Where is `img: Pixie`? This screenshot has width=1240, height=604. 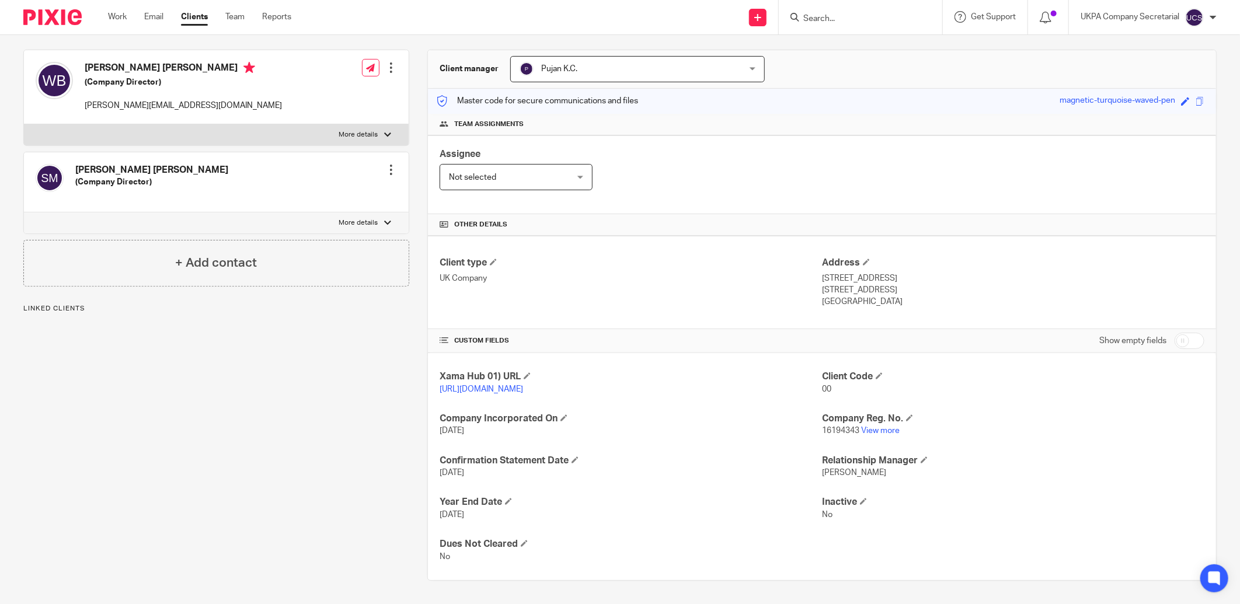 img: Pixie is located at coordinates (53, 17).